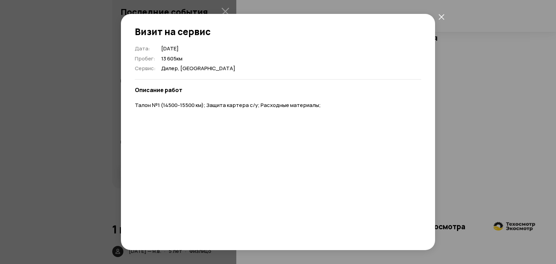  Describe the element at coordinates (145, 68) in the screenshot. I see `span: Сервис :` at that location.